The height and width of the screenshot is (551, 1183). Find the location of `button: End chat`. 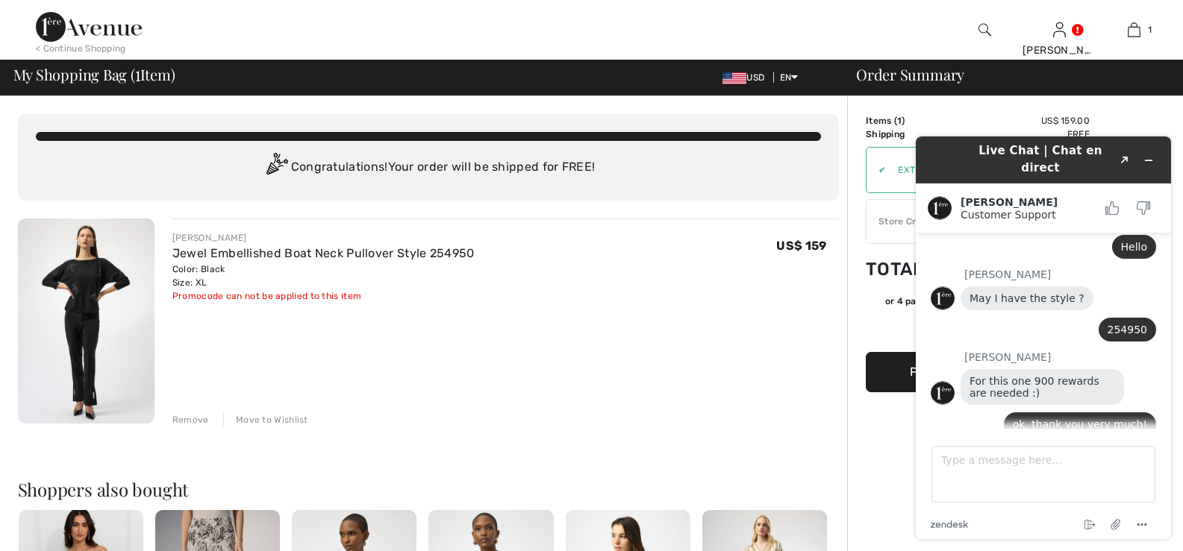

button: End chat is located at coordinates (186, 401).